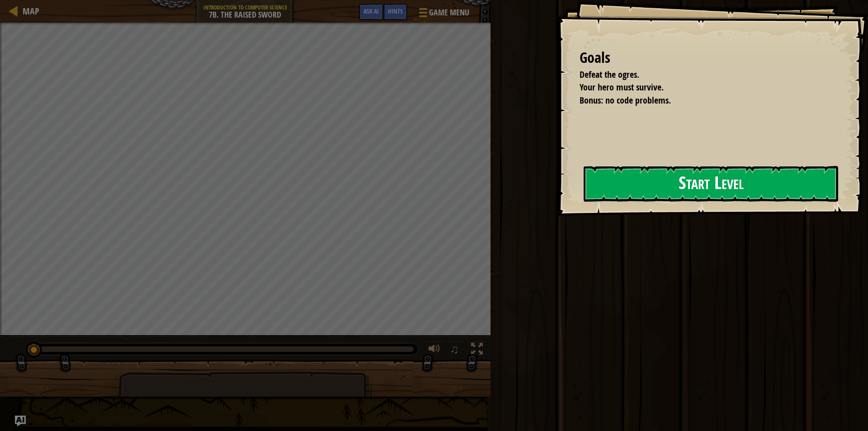  I want to click on span: Defeat the ogres., so click(610, 74).